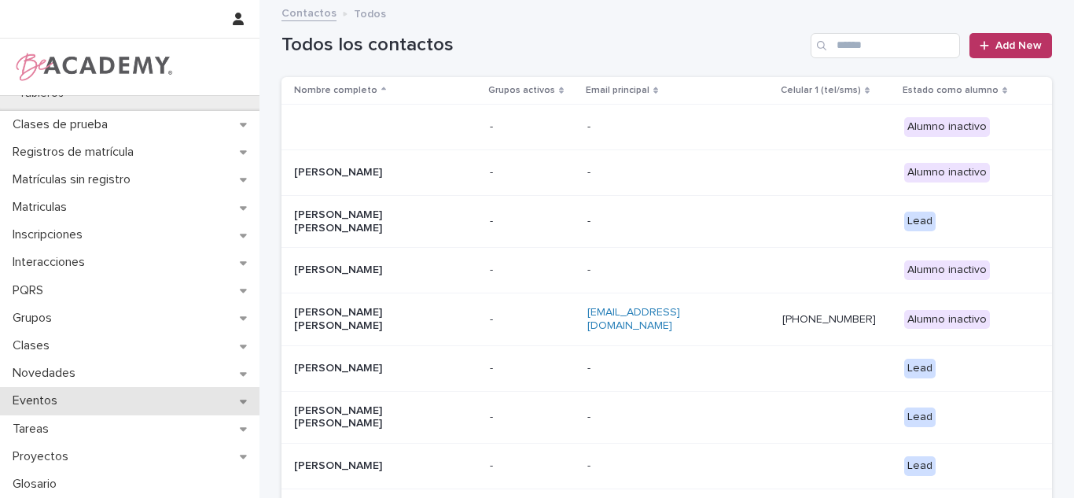 This screenshot has width=1074, height=498. What do you see at coordinates (76, 152) in the screenshot?
I see `p: Registros de matrícula` at bounding box center [76, 152].